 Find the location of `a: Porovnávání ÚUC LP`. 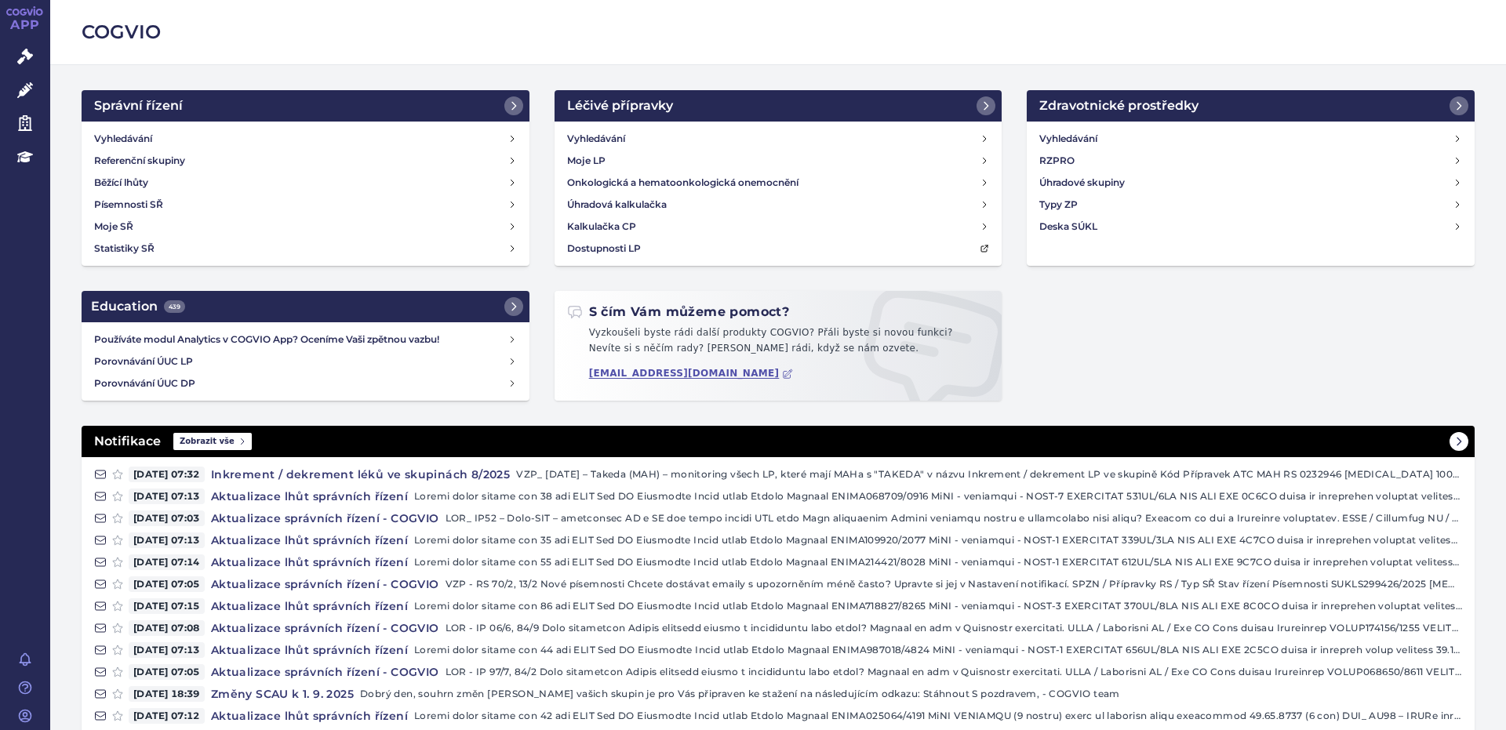

a: Porovnávání ÚUC LP is located at coordinates (305, 362).